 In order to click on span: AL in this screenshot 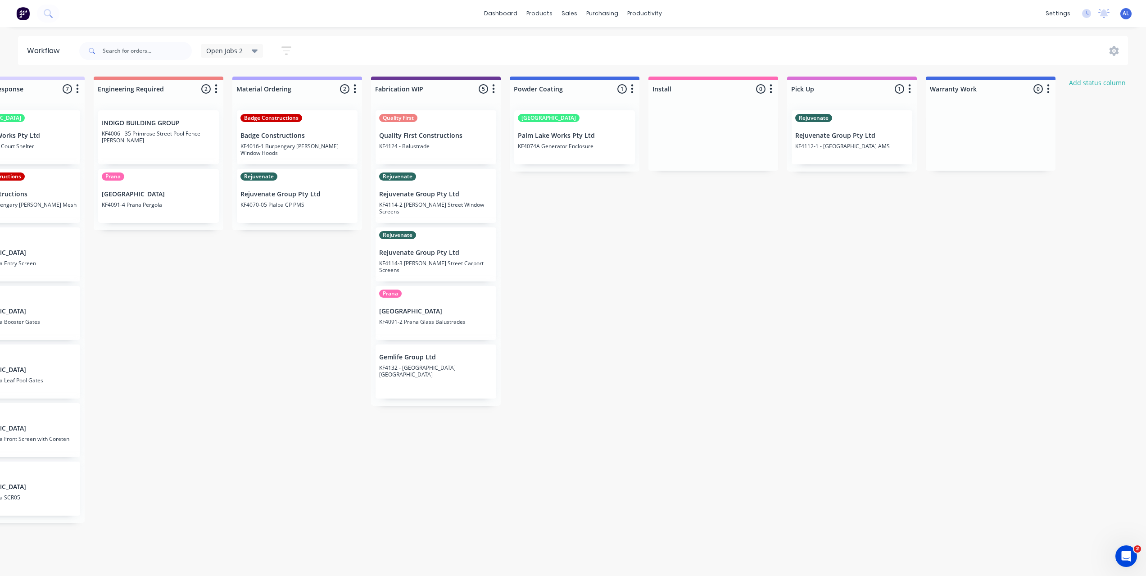, I will do `click(1125, 14)`.